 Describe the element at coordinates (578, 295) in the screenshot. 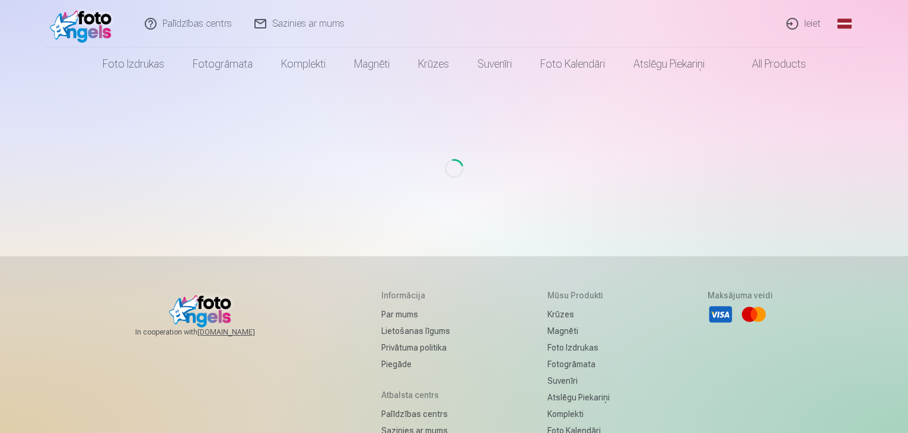

I see `h5: Mūsu produkti` at that location.